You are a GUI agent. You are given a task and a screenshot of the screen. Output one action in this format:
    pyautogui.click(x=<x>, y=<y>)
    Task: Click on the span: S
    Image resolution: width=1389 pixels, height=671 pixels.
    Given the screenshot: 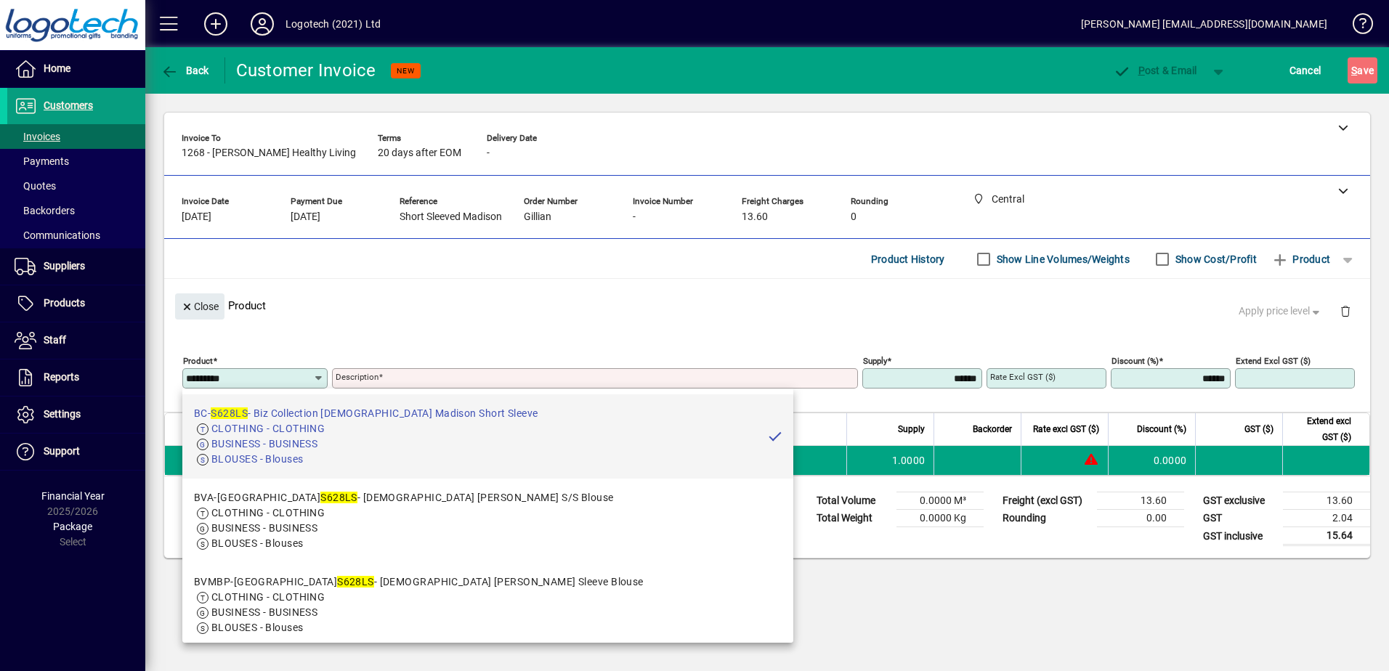 What is the action you would take?
    pyautogui.click(x=1354, y=70)
    